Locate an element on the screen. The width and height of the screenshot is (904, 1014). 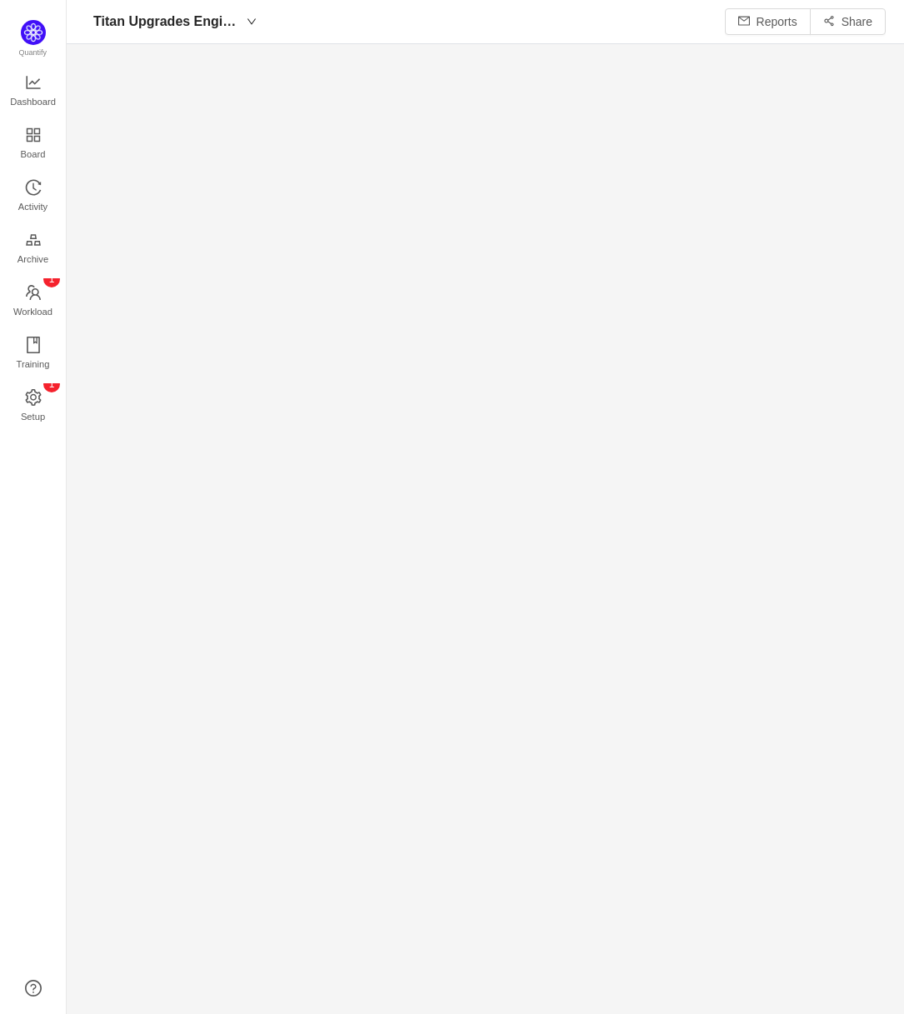
a: Dashboard is located at coordinates (33, 92).